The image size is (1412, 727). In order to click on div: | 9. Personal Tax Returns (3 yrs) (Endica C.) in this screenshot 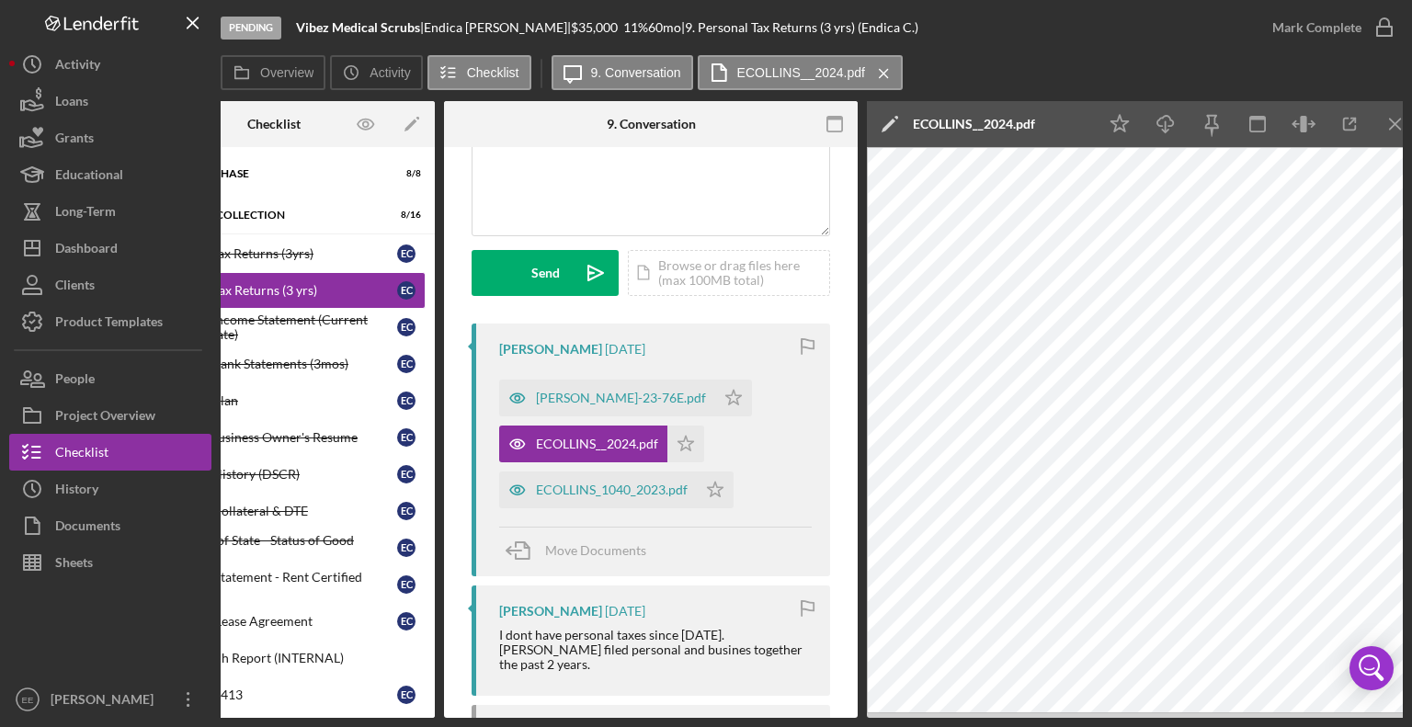, I will do `click(800, 28)`.